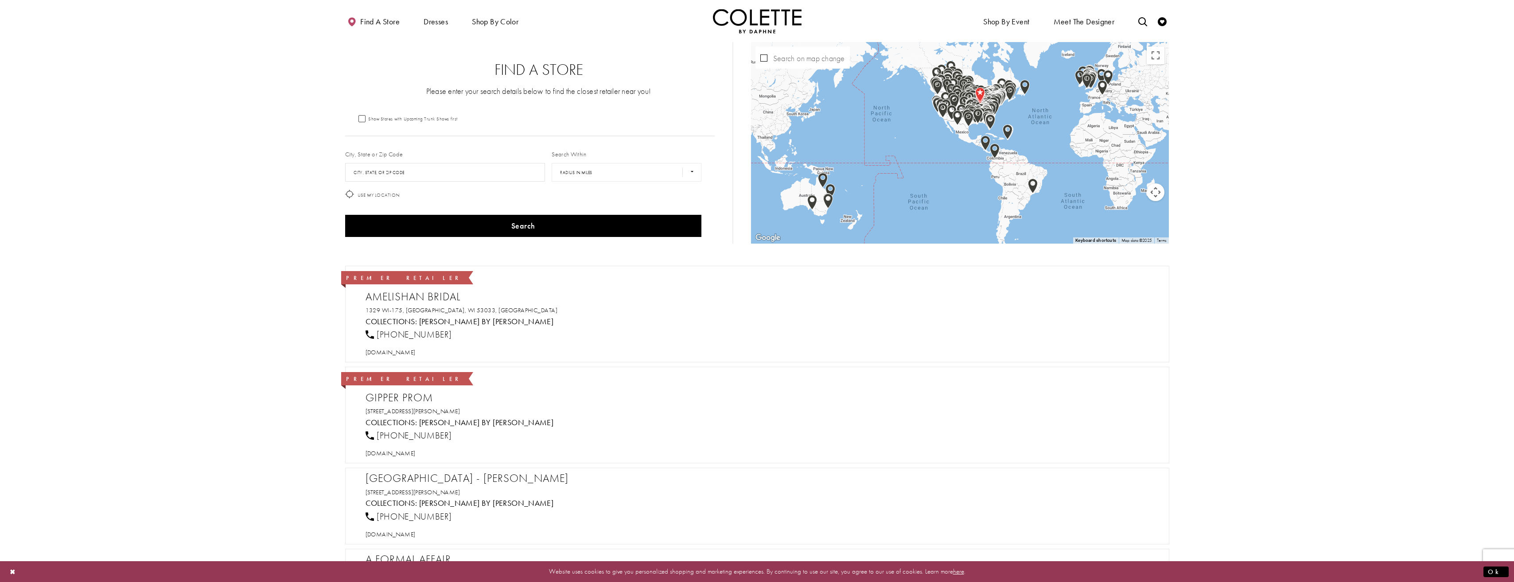 Image resolution: width=1514 pixels, height=582 pixels. I want to click on button: Submit Dialog, so click(1496, 571).